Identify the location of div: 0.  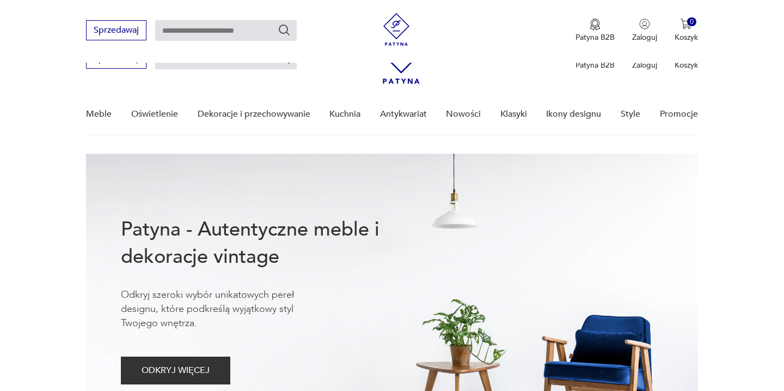
(692, 22).